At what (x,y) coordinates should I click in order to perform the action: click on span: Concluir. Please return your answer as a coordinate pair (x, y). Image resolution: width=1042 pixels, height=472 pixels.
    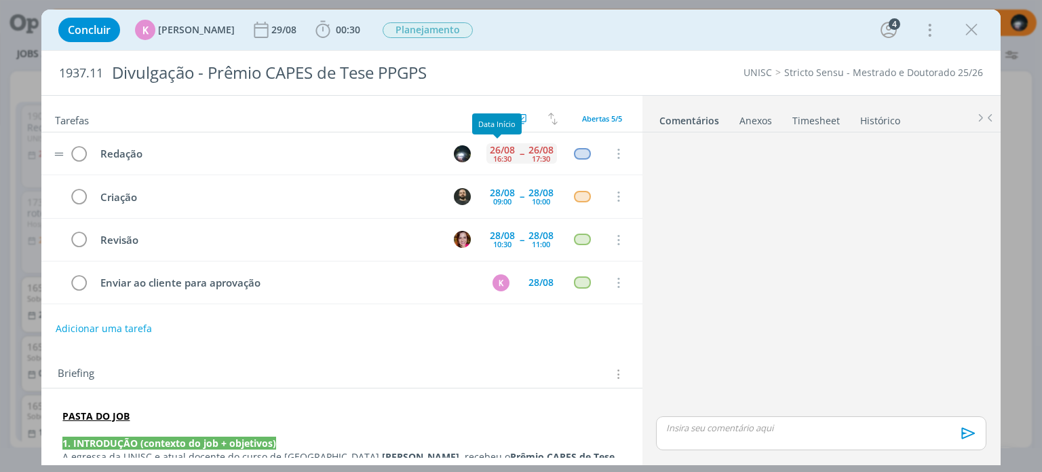
    Looking at the image, I should click on (89, 30).